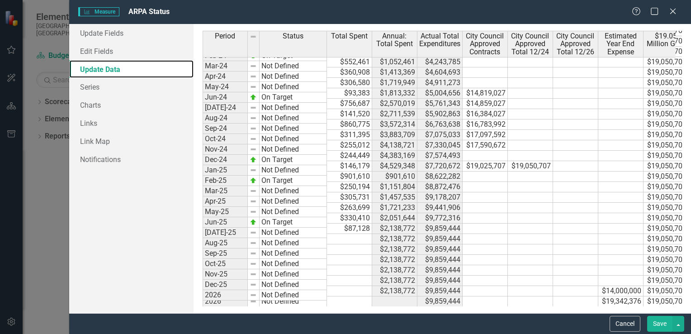 The width and height of the screenshot is (691, 334). I want to click on td: $1,457,535, so click(395, 197).